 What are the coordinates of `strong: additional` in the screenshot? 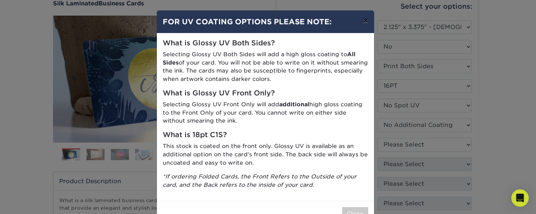 It's located at (294, 104).